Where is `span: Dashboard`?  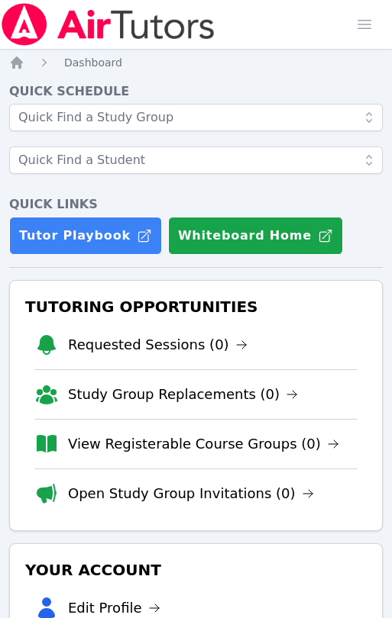 span: Dashboard is located at coordinates (93, 63).